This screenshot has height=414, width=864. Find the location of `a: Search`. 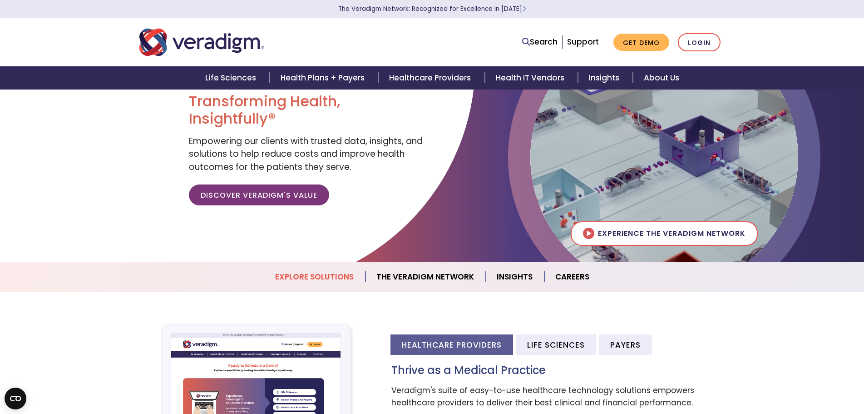

a: Search is located at coordinates (540, 42).